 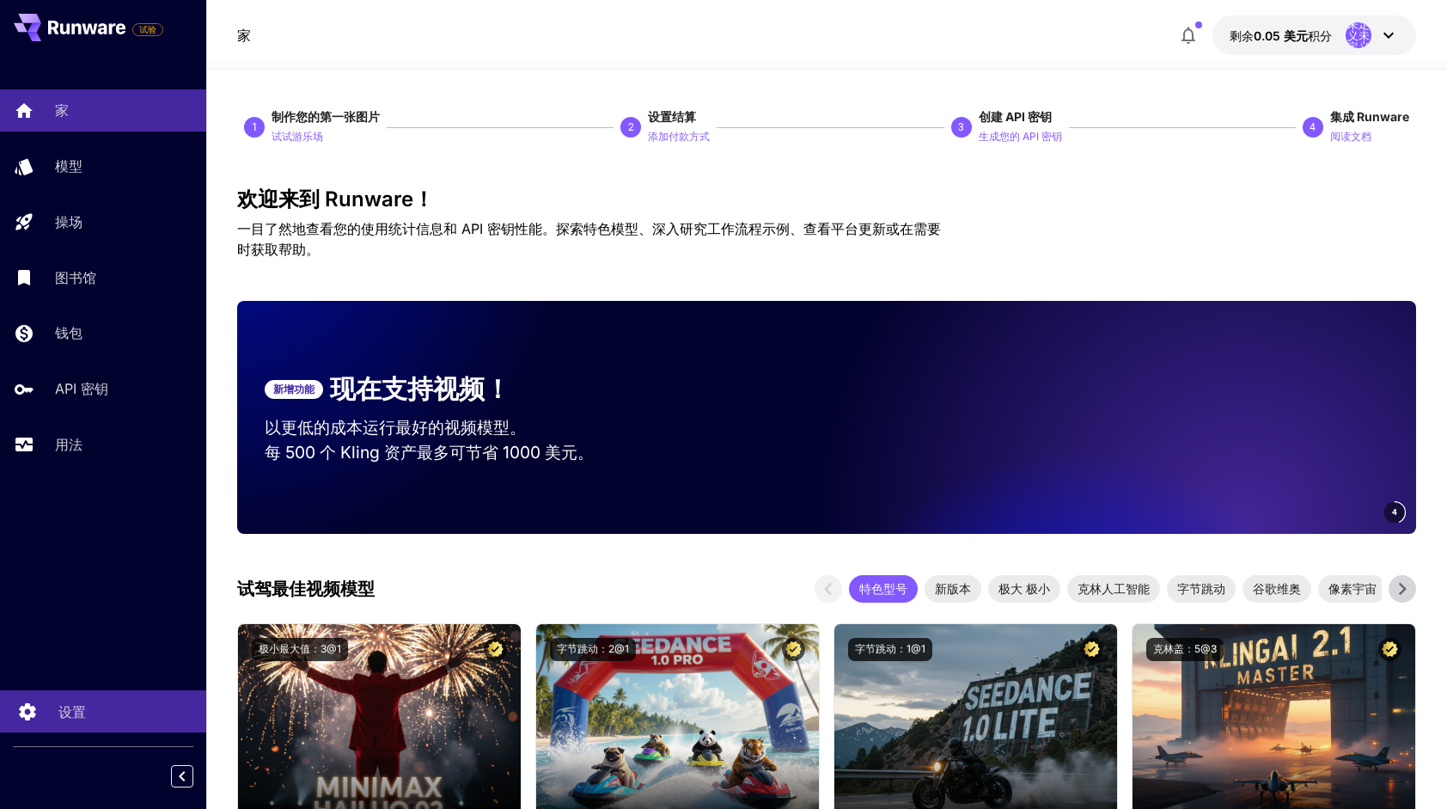 What do you see at coordinates (300, 649) in the screenshot?
I see `button: 极小最大值：3@1` at bounding box center [300, 649].